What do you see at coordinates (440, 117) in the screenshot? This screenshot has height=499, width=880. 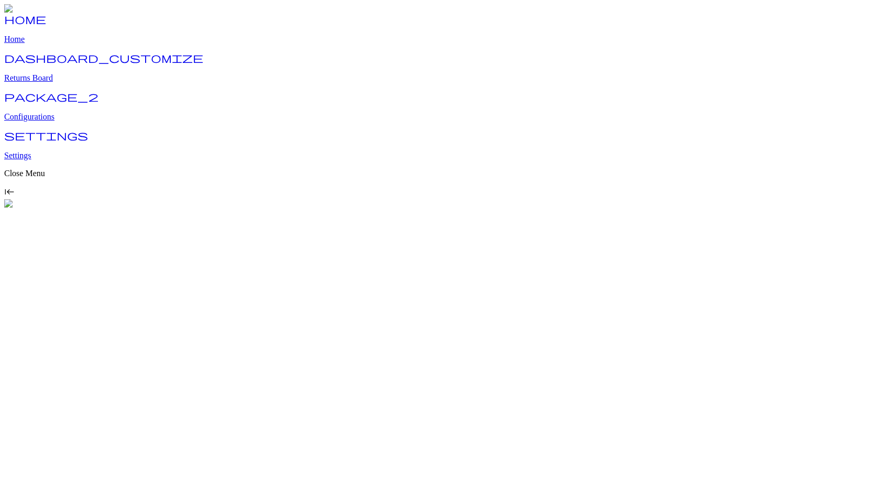 I see `p: Configurations` at bounding box center [440, 117].